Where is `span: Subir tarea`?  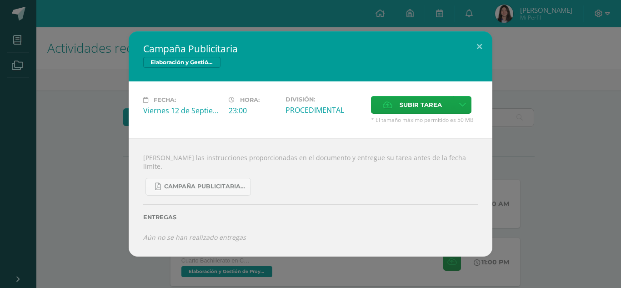
span: Subir tarea is located at coordinates (421, 105).